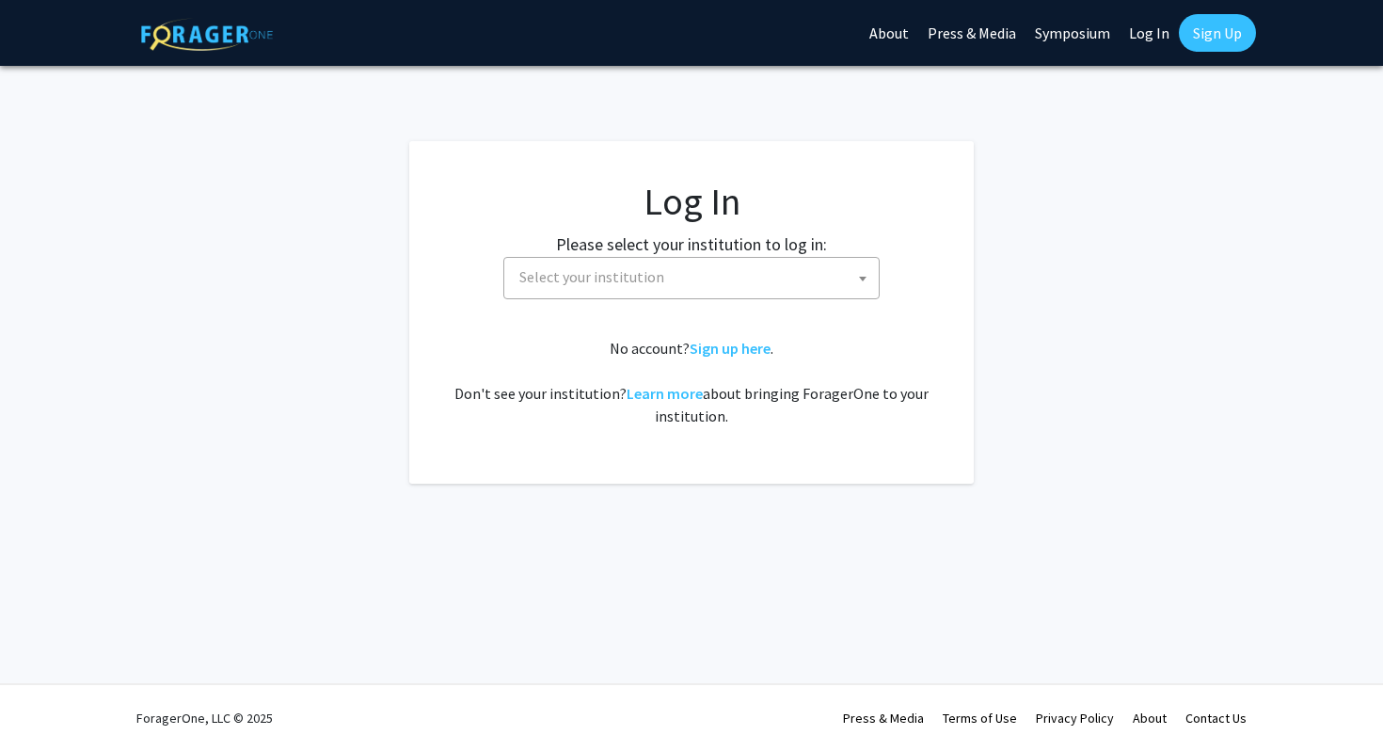  Describe the element at coordinates (204, 718) in the screenshot. I see `div: ForagerOne, LLC © 2025` at that location.